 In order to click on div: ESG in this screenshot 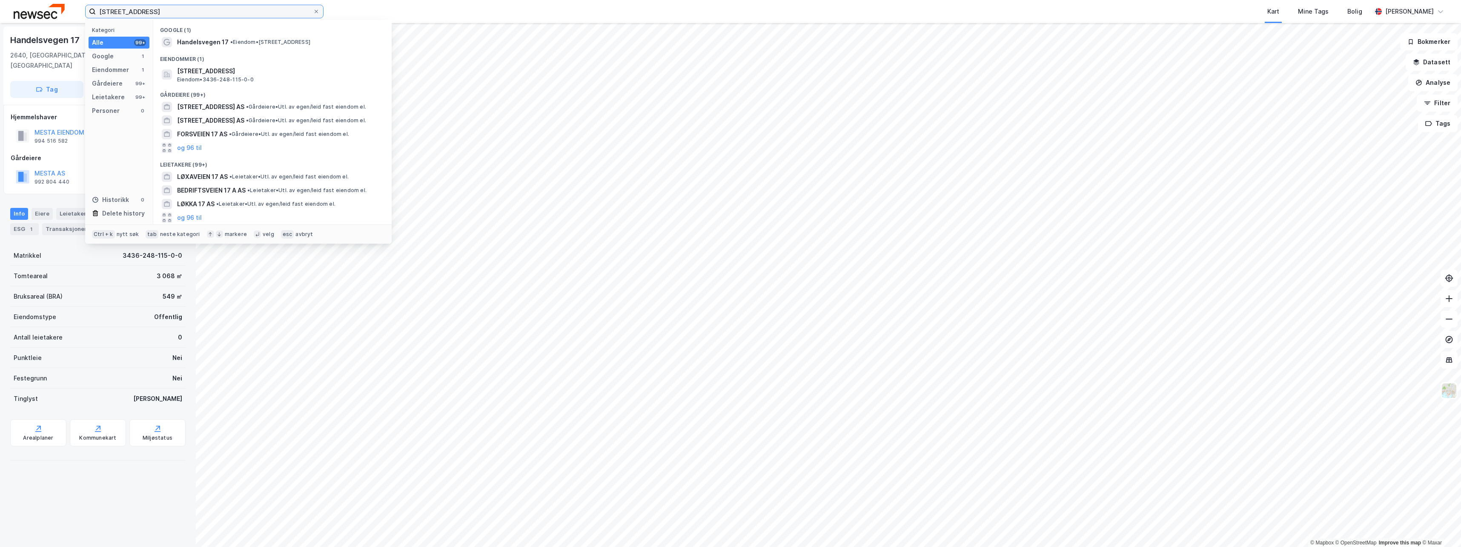, I will do `click(24, 229)`.